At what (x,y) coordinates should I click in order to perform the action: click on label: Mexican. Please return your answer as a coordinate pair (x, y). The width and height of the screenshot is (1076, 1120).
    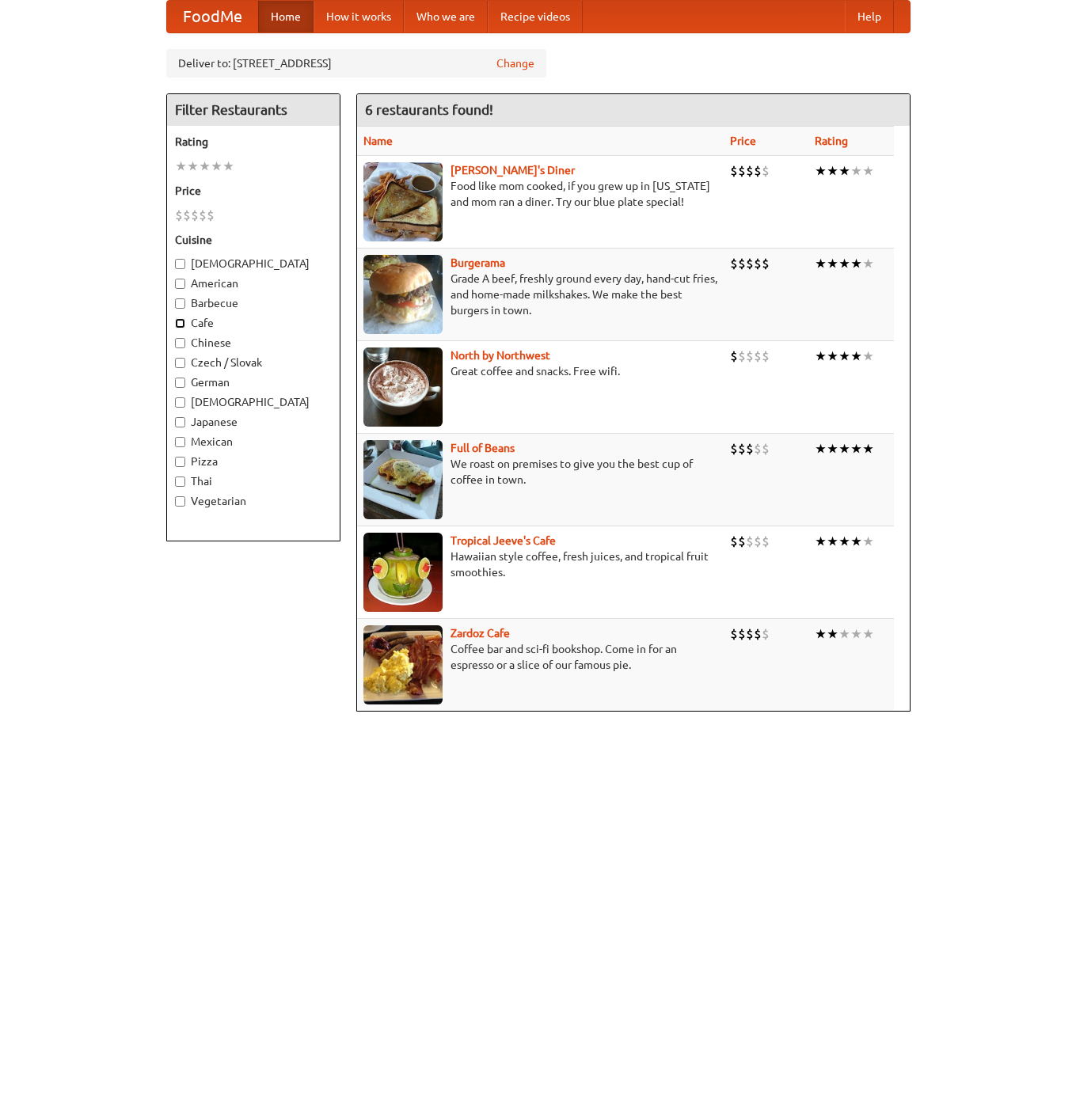
    Looking at the image, I should click on (254, 442).